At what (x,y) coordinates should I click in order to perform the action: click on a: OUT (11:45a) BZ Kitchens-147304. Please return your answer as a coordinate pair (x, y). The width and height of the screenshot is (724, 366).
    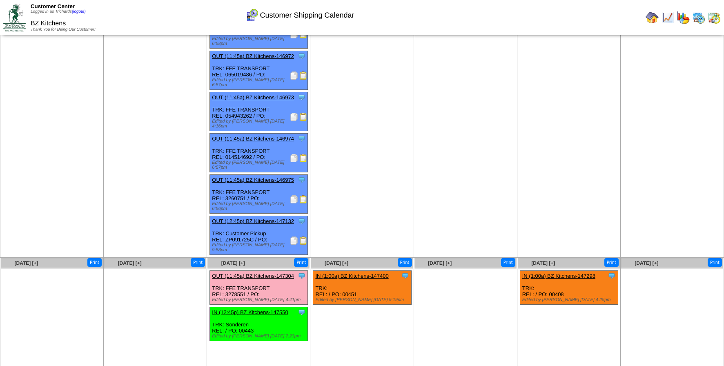
    Looking at the image, I should click on (253, 276).